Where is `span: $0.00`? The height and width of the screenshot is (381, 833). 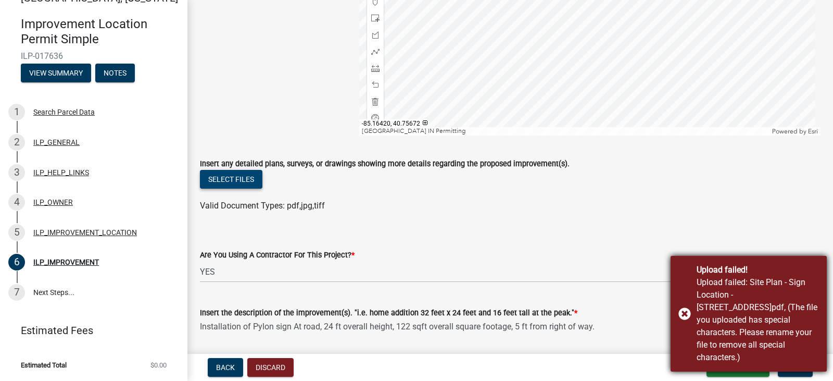 span: $0.00 is located at coordinates (158, 364).